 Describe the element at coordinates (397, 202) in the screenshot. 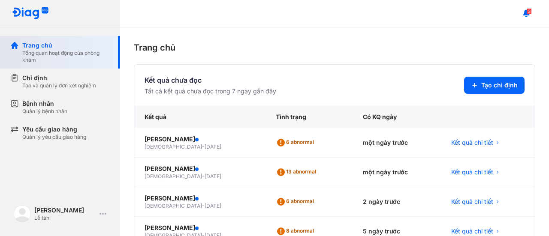

I see `div: 2 ngày trước` at that location.